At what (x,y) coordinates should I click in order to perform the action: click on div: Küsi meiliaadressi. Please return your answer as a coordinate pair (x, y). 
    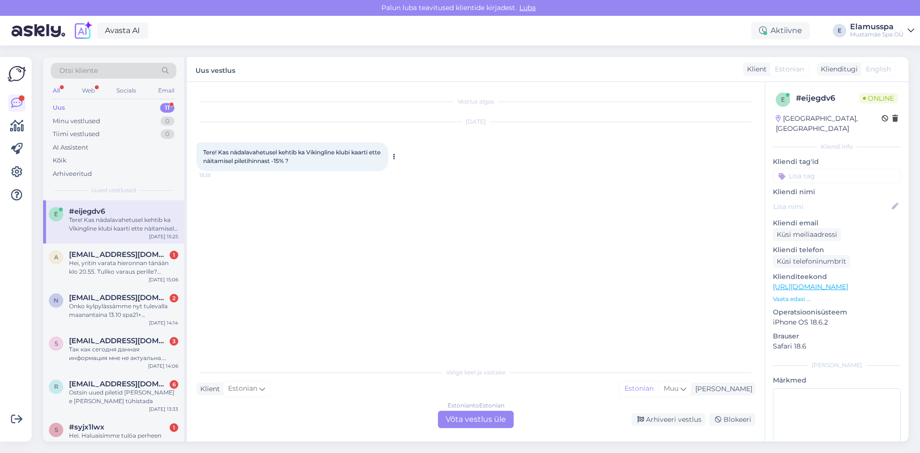
    Looking at the image, I should click on (807, 234).